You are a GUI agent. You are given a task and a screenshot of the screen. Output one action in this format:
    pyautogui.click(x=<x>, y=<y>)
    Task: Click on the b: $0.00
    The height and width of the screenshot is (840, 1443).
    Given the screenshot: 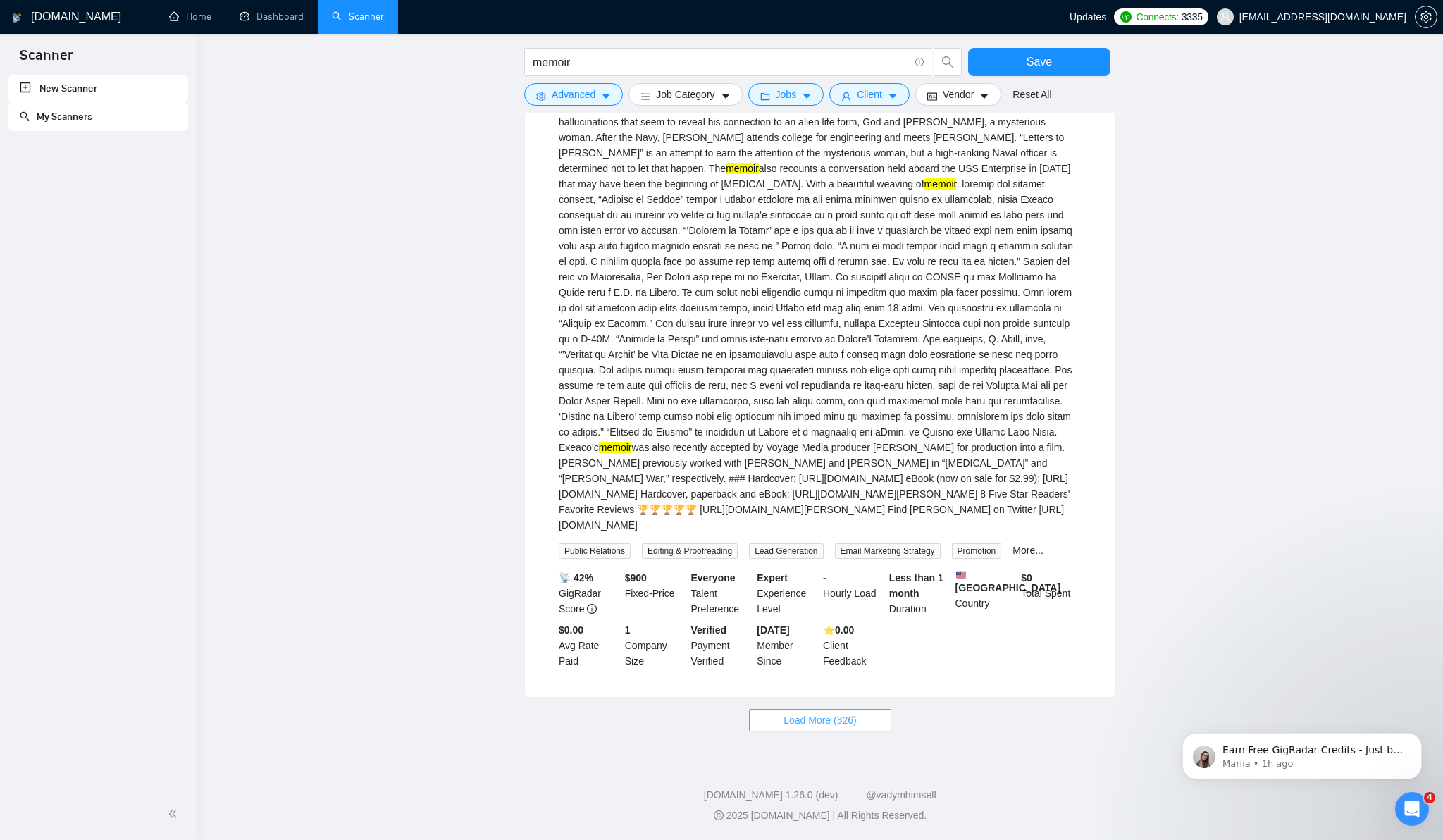 What is the action you would take?
    pyautogui.click(x=571, y=630)
    